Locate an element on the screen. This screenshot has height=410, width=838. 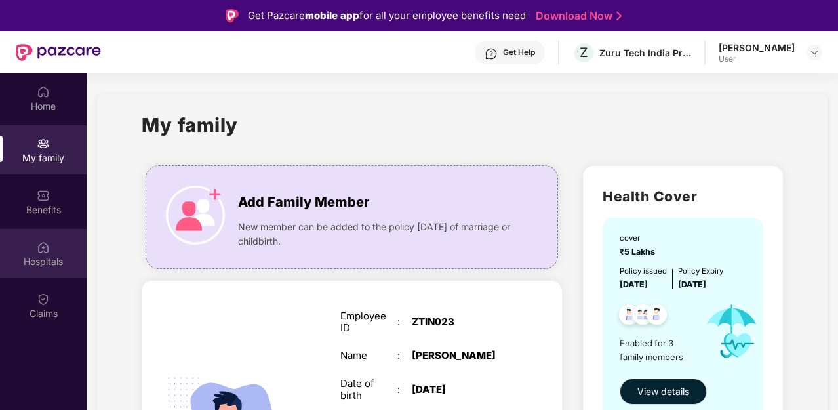
button: View details is located at coordinates (663, 392).